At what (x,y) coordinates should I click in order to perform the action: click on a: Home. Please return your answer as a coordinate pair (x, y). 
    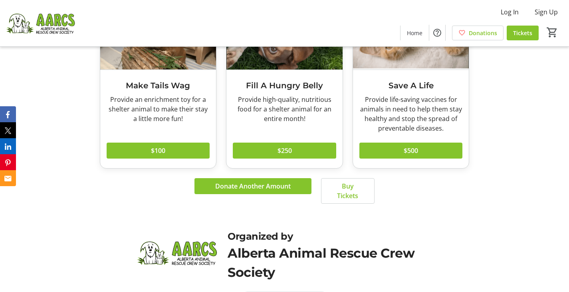
    Looking at the image, I should click on (414, 33).